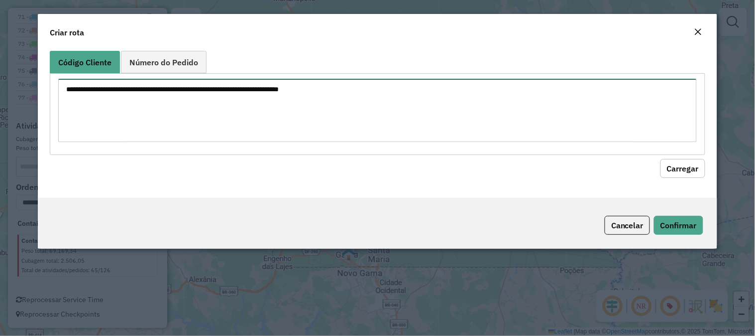 The height and width of the screenshot is (336, 755). I want to click on button: Close, so click(699, 32).